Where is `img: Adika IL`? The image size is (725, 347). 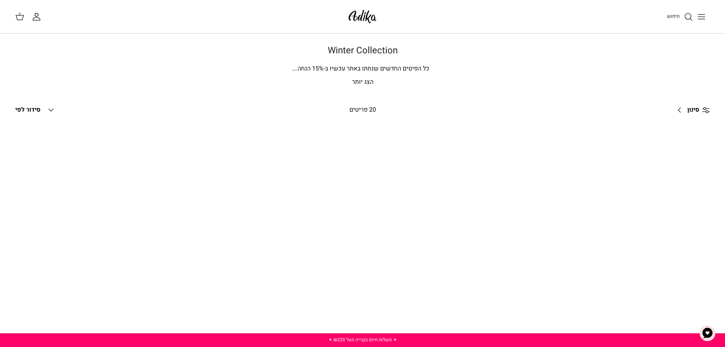 img: Adika IL is located at coordinates (362, 16).